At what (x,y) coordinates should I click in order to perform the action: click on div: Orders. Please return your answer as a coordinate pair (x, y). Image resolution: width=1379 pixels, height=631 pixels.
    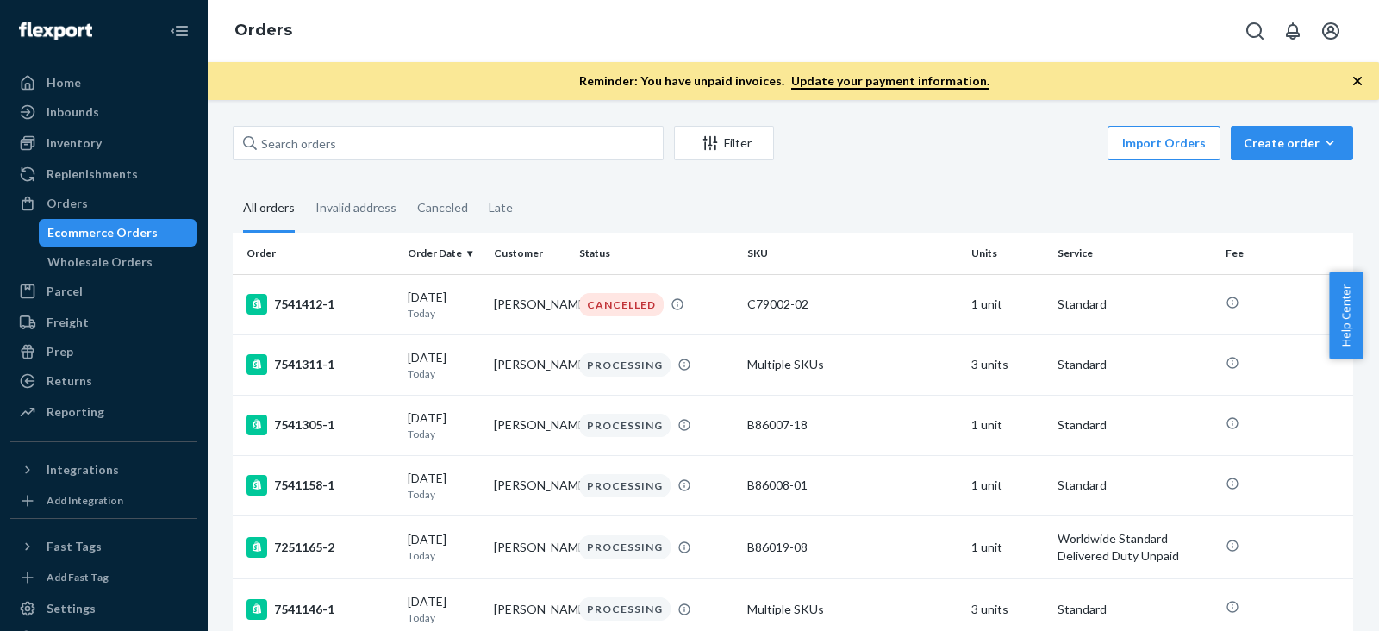
    Looking at the image, I should click on (67, 203).